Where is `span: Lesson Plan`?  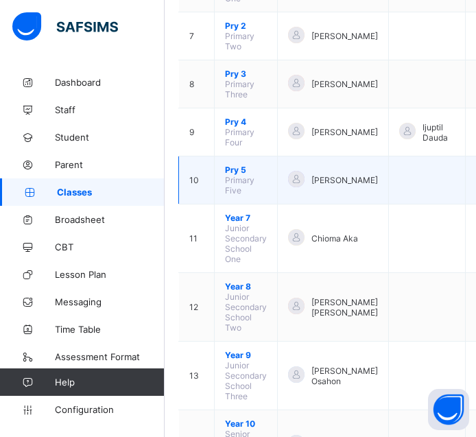
span: Lesson Plan is located at coordinates (110, 275).